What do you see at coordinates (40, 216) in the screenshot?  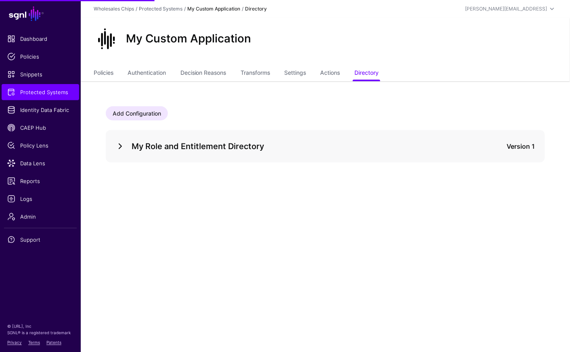 I see `span: Admin` at bounding box center [40, 216].